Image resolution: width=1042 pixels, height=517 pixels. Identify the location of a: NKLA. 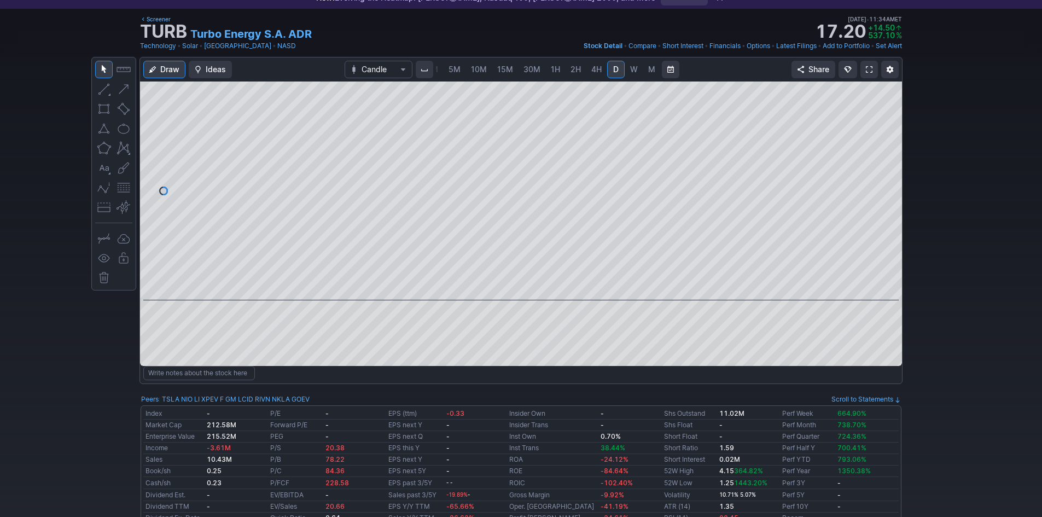
(281, 399).